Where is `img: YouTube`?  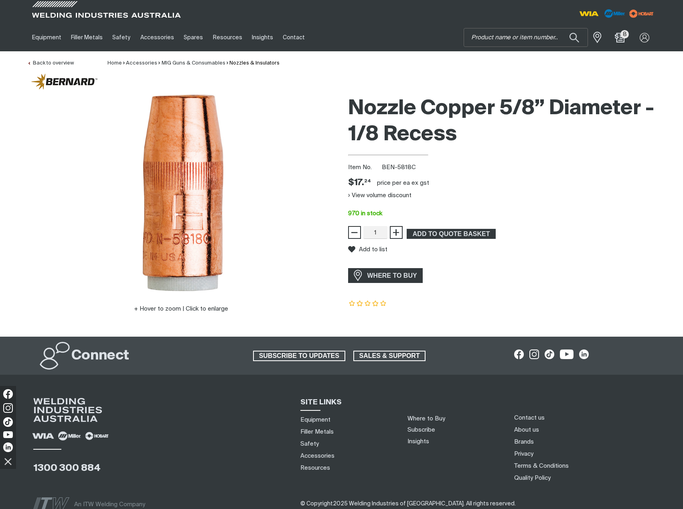 img: YouTube is located at coordinates (8, 435).